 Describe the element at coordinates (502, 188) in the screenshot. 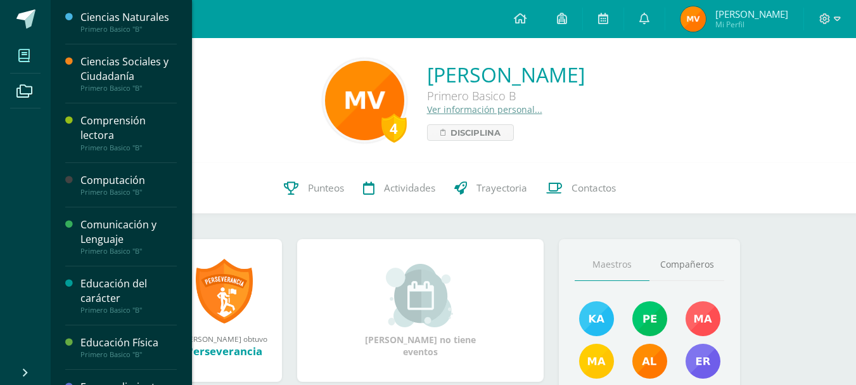

I see `span: Trayectoria` at that location.